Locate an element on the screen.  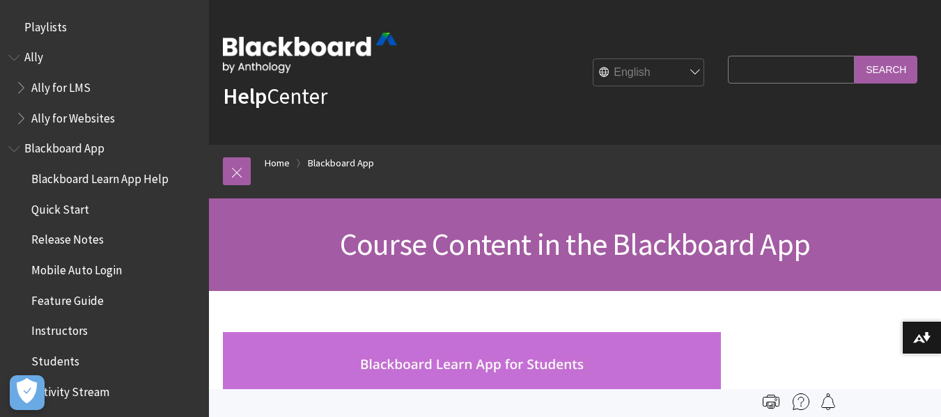
img: Blackboard by Anthology is located at coordinates (310, 53).